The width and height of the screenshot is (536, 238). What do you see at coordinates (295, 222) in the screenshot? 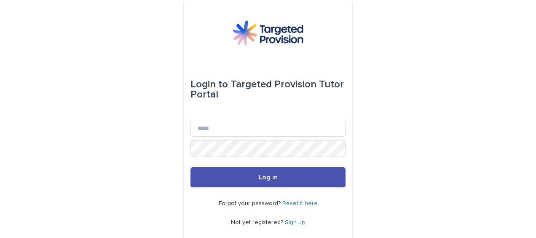
I see `a: Sign up` at bounding box center [295, 222].